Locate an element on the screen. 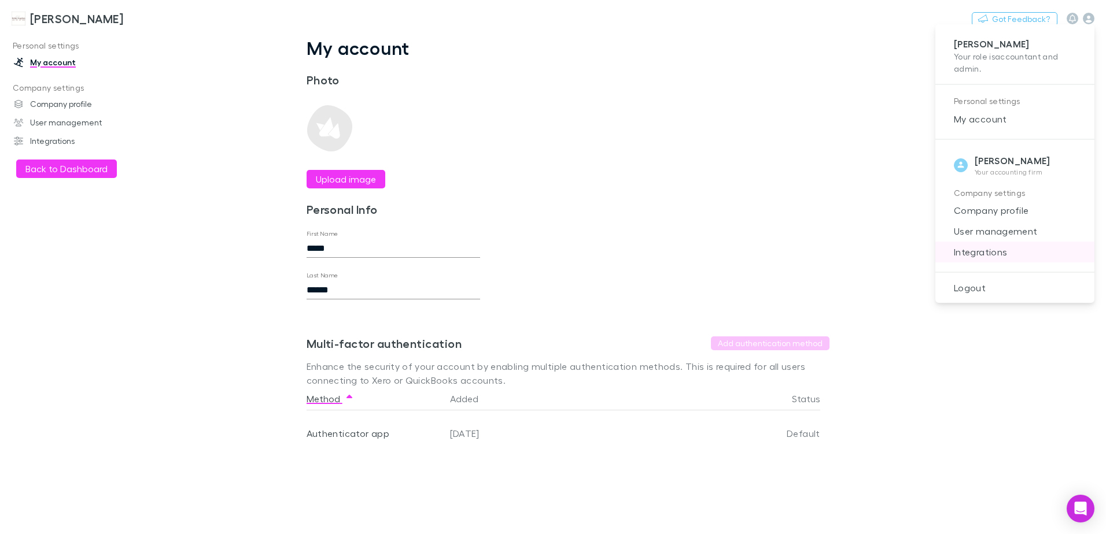  p: Company settings is located at coordinates (1015, 193).